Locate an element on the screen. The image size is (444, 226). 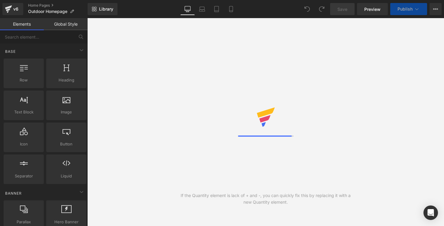
a: Laptop is located at coordinates (202, 9).